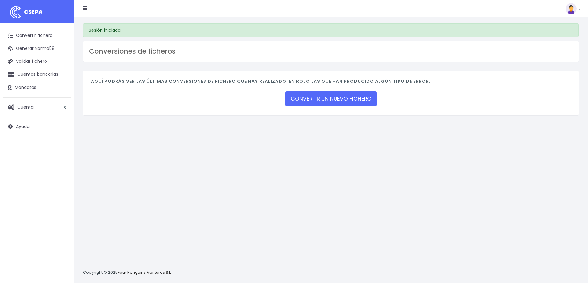 Image resolution: width=588 pixels, height=283 pixels. What do you see at coordinates (145, 272) in the screenshot?
I see `a: Four Penguins Ventures S.L.` at bounding box center [145, 272].